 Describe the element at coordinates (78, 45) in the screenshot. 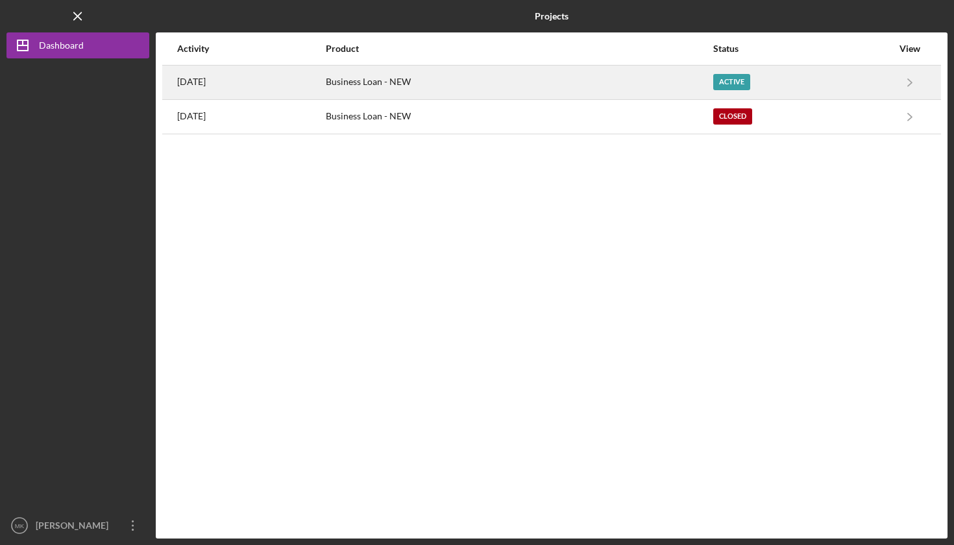

I see `a: Dashboard` at that location.